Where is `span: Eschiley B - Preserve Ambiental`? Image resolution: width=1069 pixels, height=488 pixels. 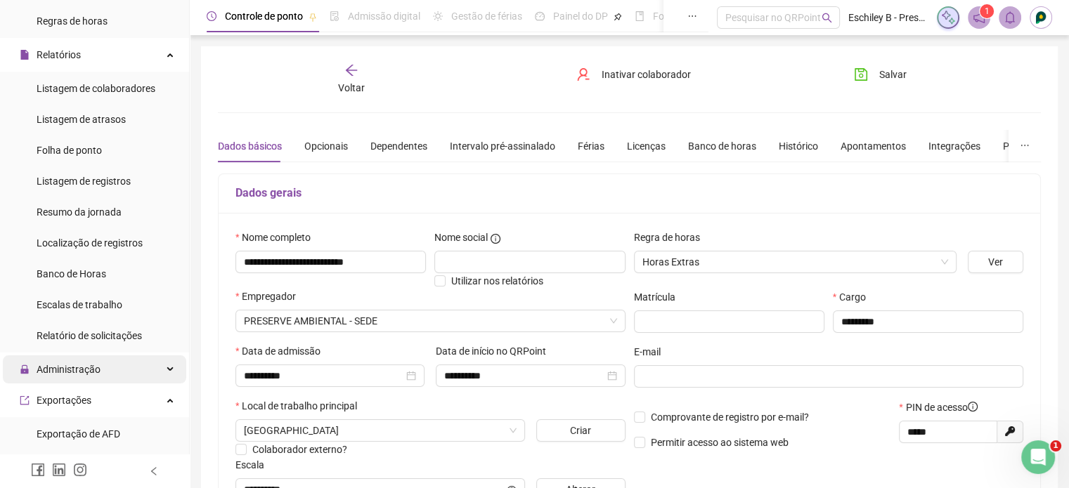
span: Eschiley B - Preserve Ambiental is located at coordinates (888, 18).